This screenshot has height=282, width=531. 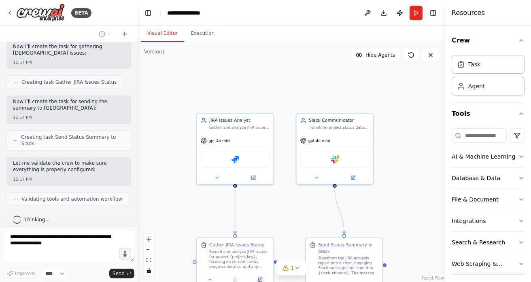 What do you see at coordinates (474, 64) in the screenshot?
I see `div: Task` at bounding box center [474, 64].